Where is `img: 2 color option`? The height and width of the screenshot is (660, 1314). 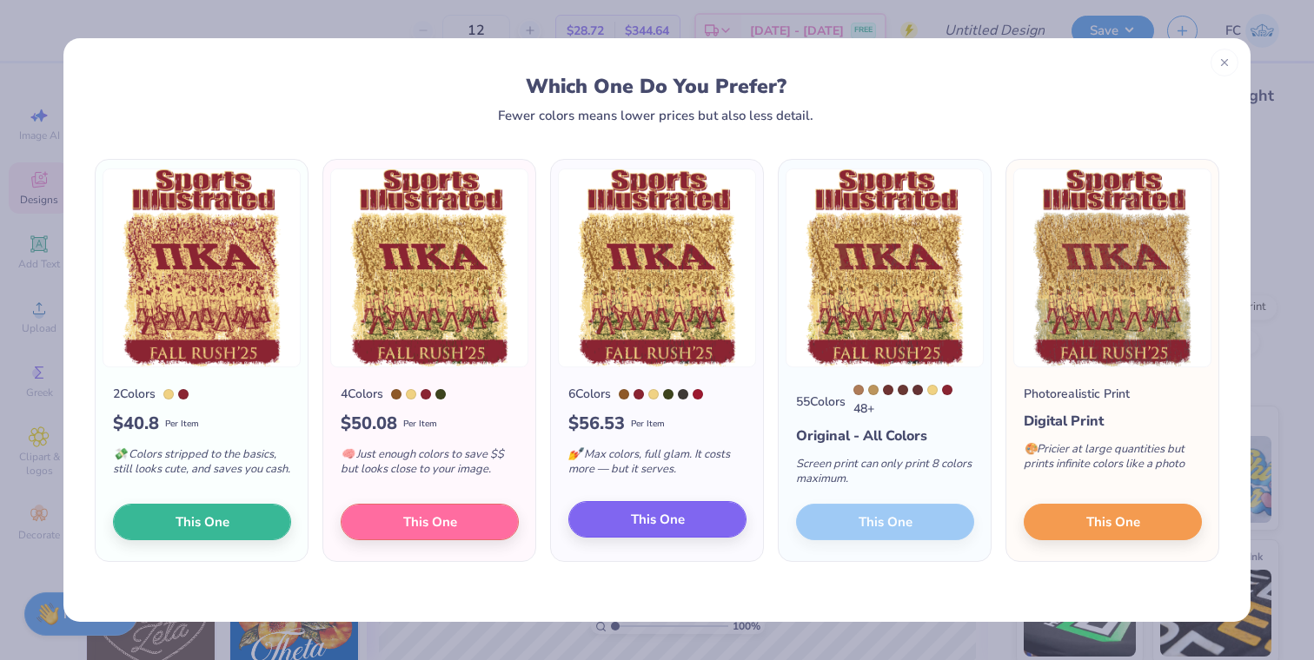 img: 2 color option is located at coordinates (202, 268).